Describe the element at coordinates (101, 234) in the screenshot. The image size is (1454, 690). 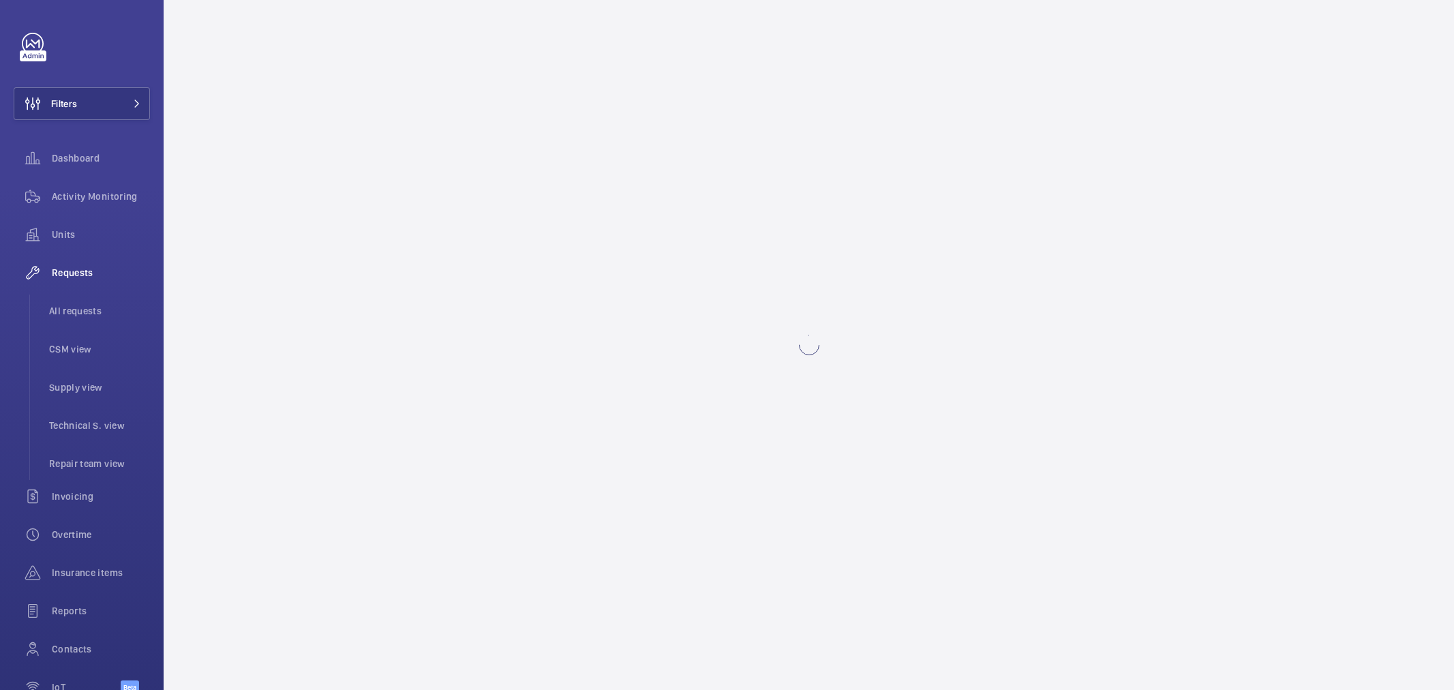
I see `span: Units` at that location.